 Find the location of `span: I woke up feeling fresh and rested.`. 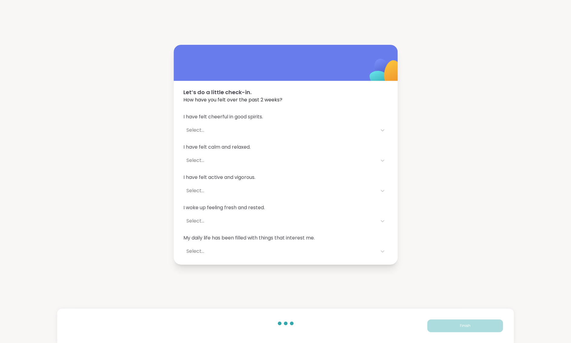

span: I woke up feeling fresh and rested. is located at coordinates (286, 208).